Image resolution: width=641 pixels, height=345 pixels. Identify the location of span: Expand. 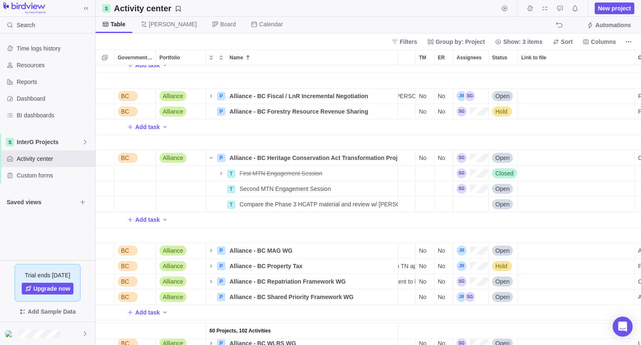
(211, 58).